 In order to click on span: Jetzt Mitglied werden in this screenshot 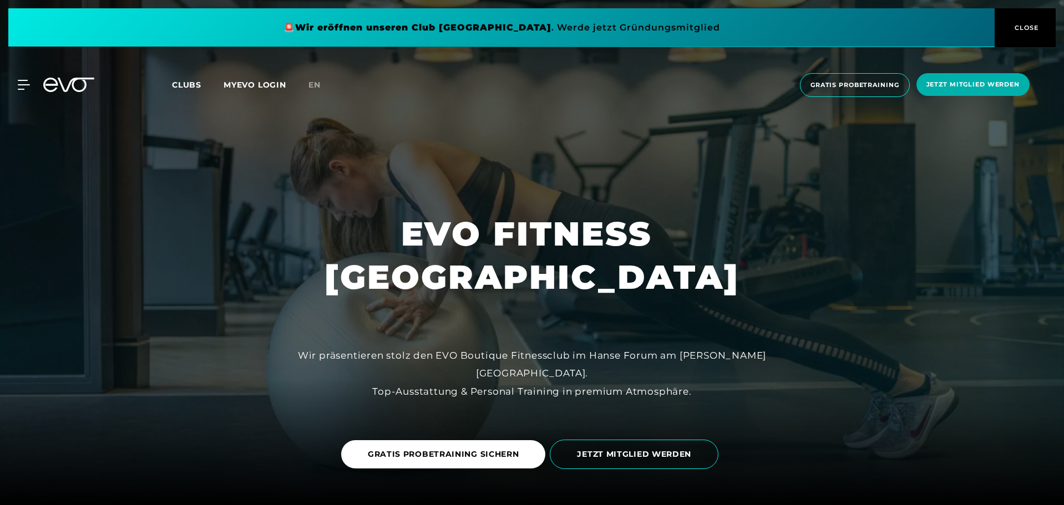, I will do `click(973, 84)`.